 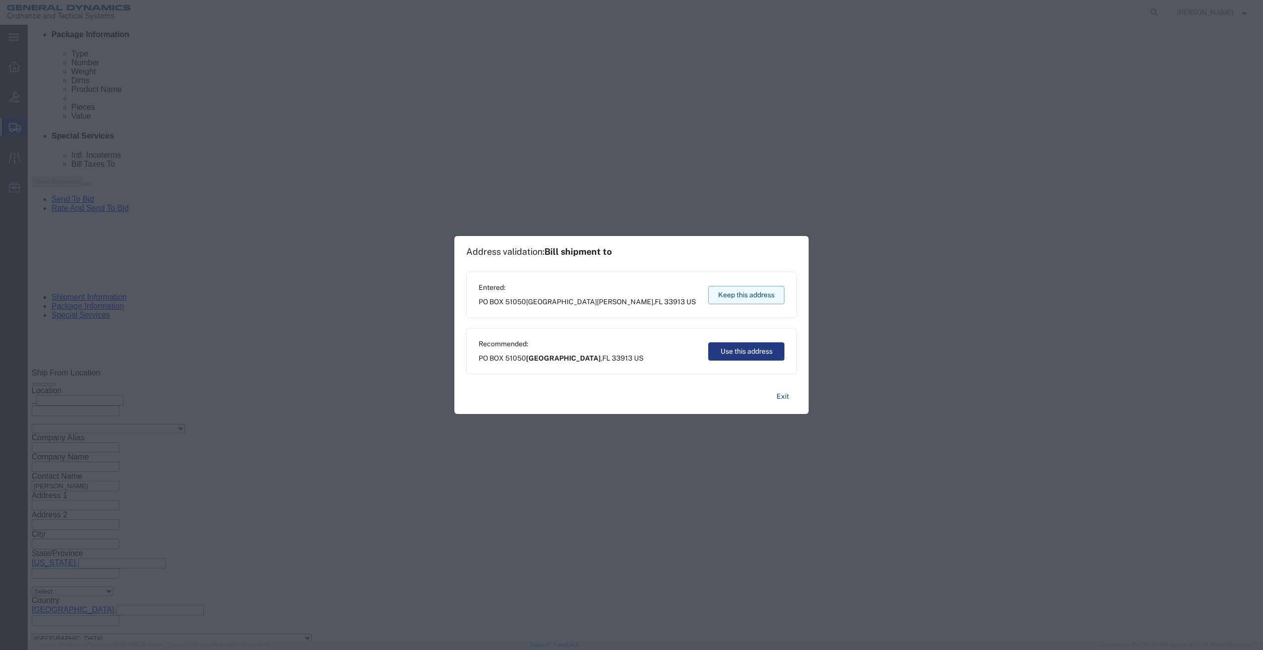 What do you see at coordinates (782, 396) in the screenshot?
I see `button: Exit` at bounding box center [782, 396].